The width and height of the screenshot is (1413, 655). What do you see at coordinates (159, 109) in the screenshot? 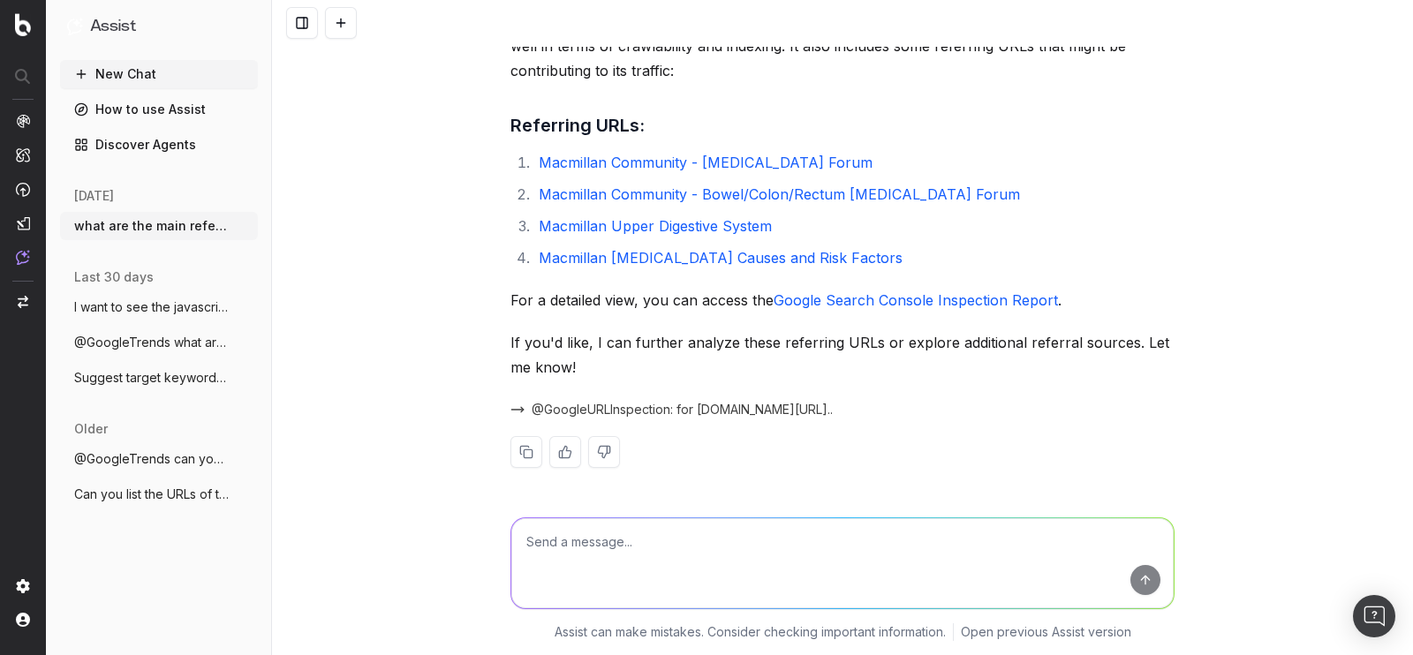
I see `a: How to use Assist` at bounding box center [159, 109].